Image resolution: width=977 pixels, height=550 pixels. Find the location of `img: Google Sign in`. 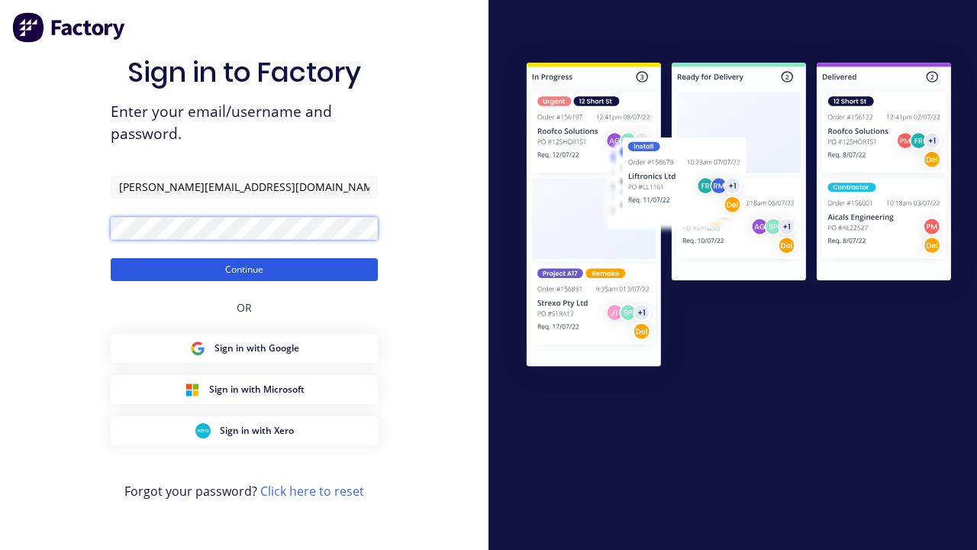

img: Google Sign in is located at coordinates (198, 348).